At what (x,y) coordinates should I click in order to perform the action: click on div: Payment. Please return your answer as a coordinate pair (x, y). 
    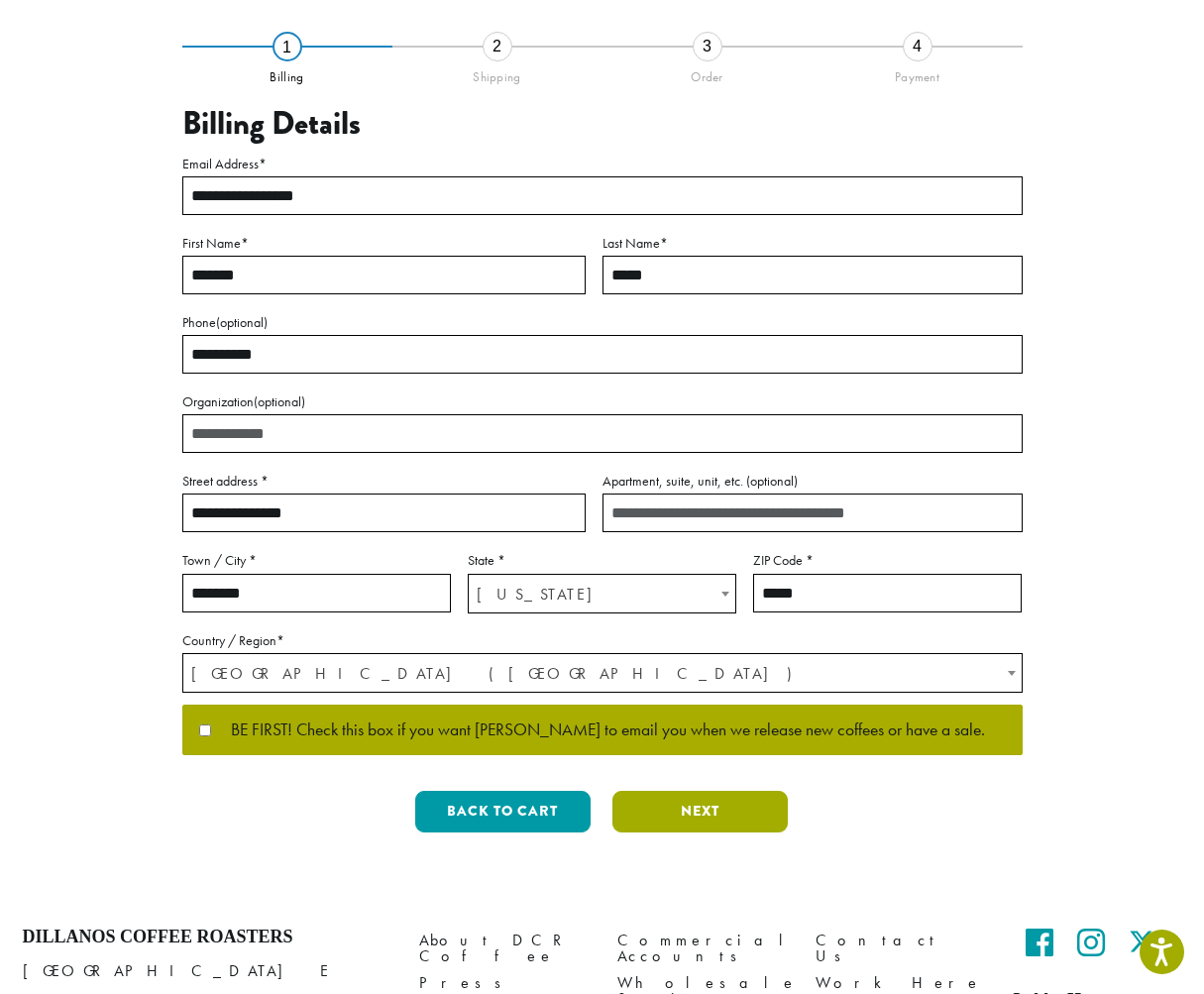
    Looking at the image, I should click on (918, 74).